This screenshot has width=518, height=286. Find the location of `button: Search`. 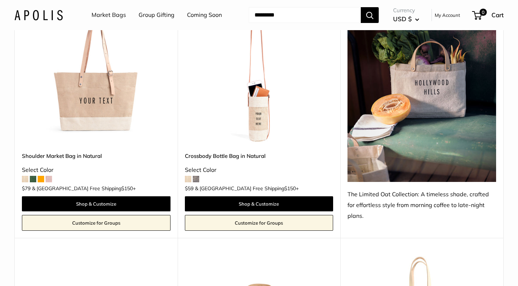

button: Search is located at coordinates (370, 15).